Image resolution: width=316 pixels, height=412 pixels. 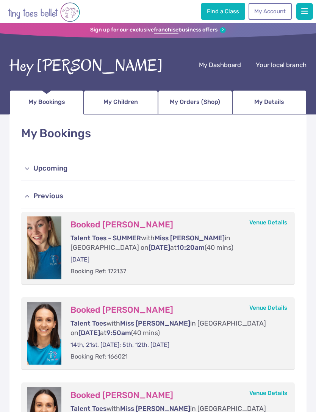 I want to click on span: 10:20am, so click(x=191, y=248).